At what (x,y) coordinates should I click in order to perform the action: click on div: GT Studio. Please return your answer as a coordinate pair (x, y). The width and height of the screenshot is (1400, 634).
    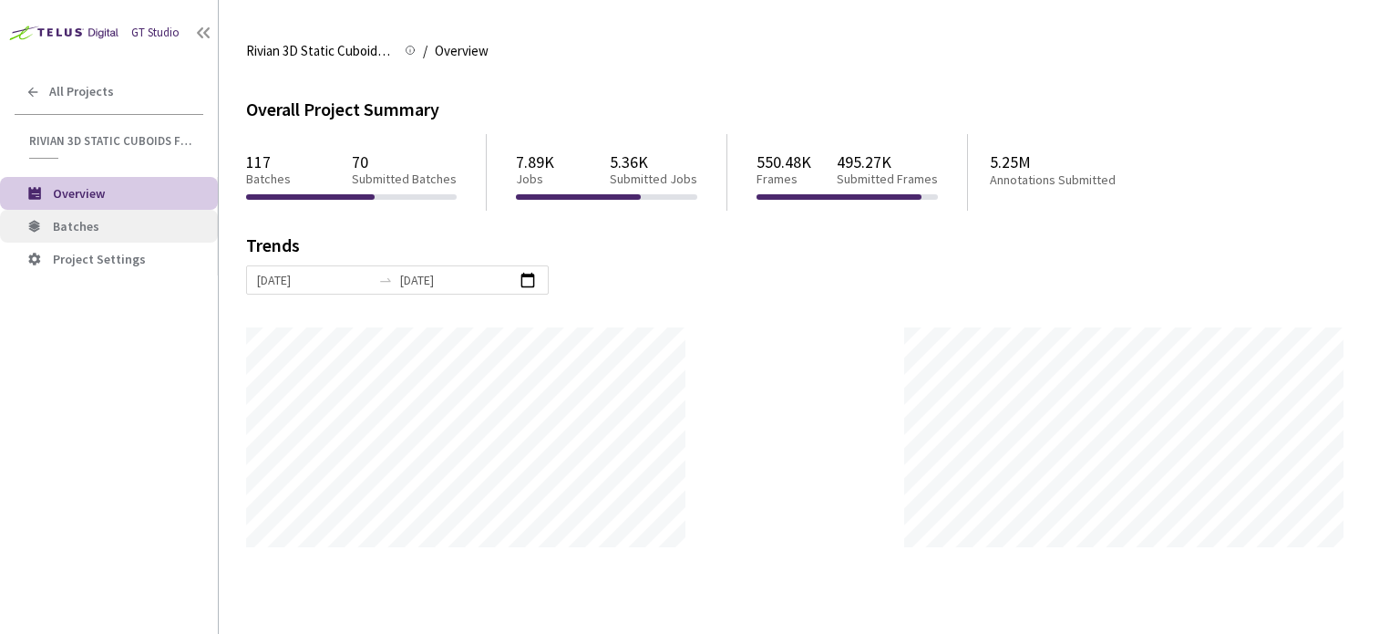
    Looking at the image, I should click on (155, 33).